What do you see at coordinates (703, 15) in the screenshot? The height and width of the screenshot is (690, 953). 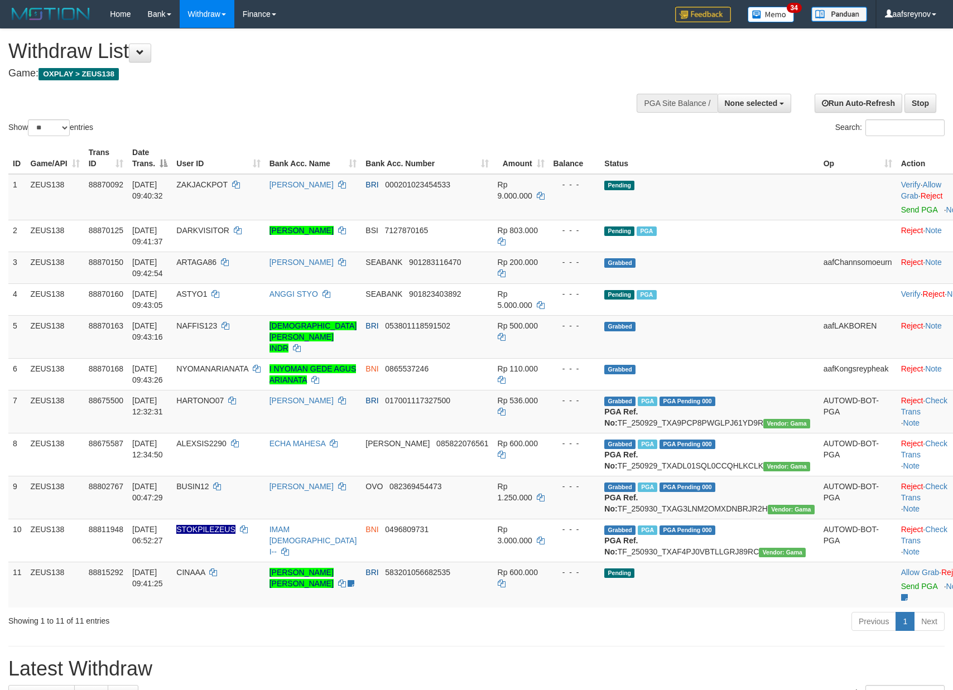 I see `img: Feedback.jpg` at bounding box center [703, 15].